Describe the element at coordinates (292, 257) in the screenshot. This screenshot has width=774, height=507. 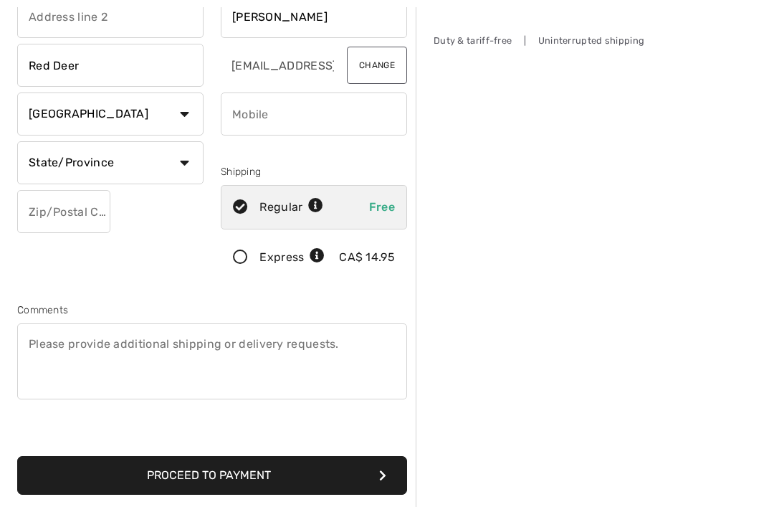
I see `div: Express` at that location.